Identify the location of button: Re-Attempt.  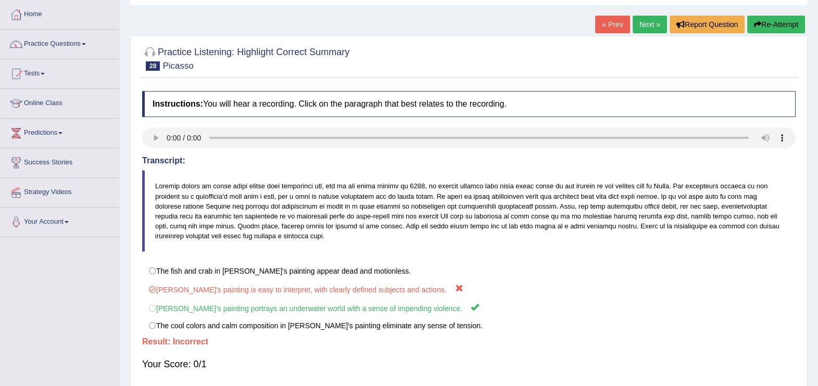
(776, 24).